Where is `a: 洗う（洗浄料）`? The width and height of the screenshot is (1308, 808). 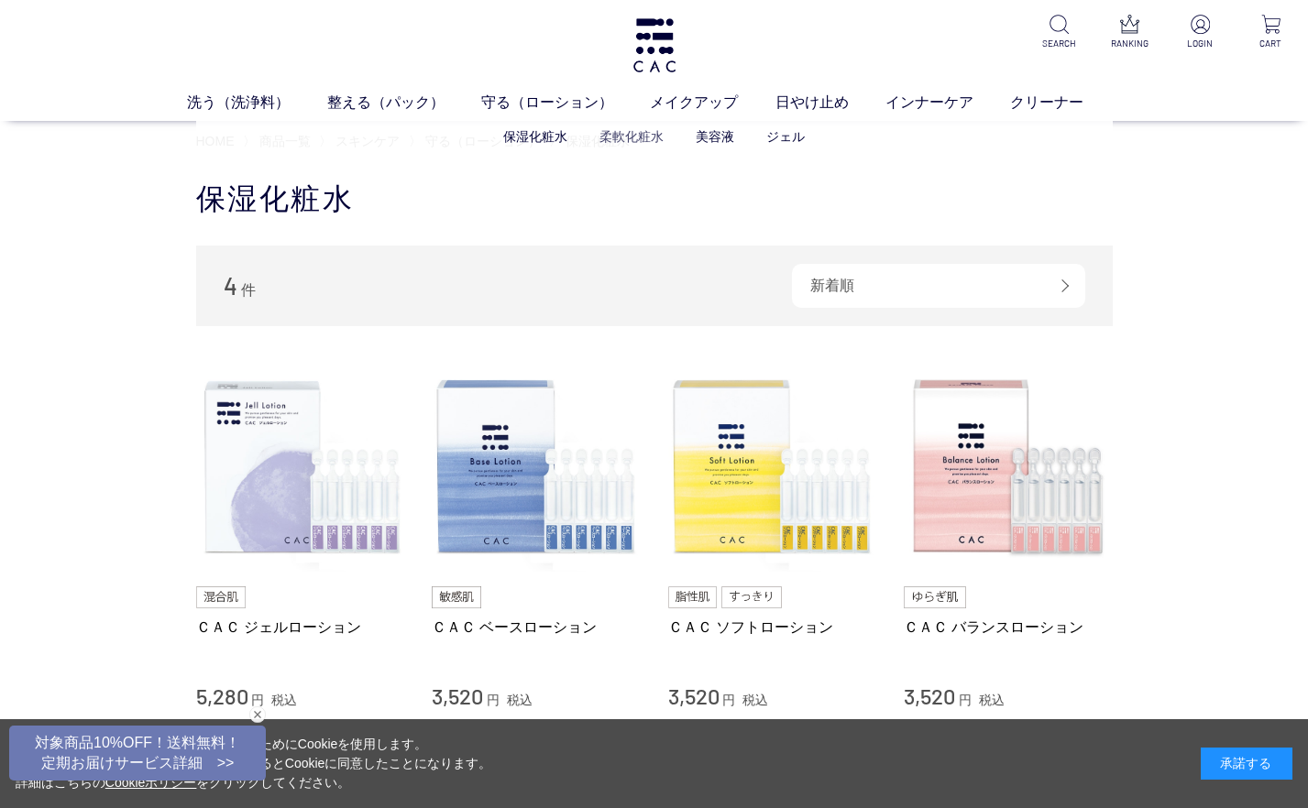 a: 洗う（洗浄料） is located at coordinates (257, 102).